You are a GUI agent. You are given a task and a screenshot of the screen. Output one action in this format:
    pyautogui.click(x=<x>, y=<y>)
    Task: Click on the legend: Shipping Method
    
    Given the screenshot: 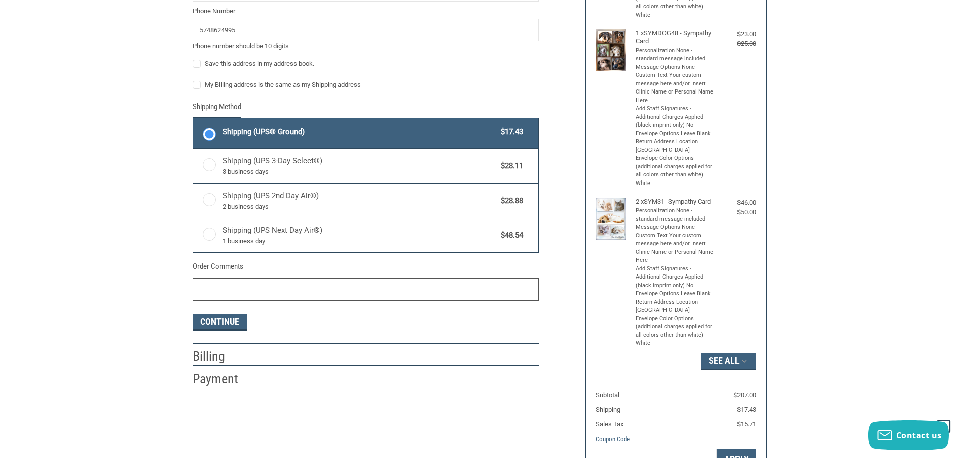 What is the action you would take?
    pyautogui.click(x=217, y=109)
    